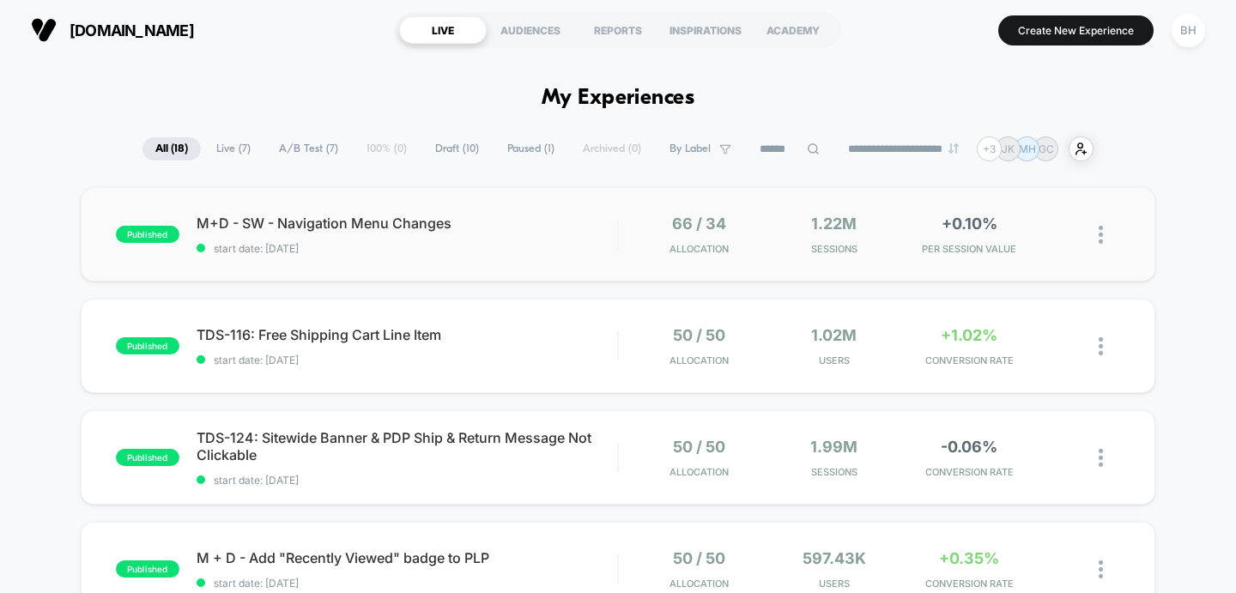  I want to click on span: TDS-124: Sitewide Banner & PDP Ship & Return Message Not Clickable, so click(407, 446).